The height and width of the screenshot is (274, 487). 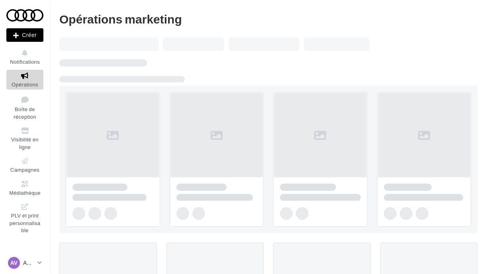 What do you see at coordinates (25, 79) in the screenshot?
I see `a: Opérations` at bounding box center [25, 79].